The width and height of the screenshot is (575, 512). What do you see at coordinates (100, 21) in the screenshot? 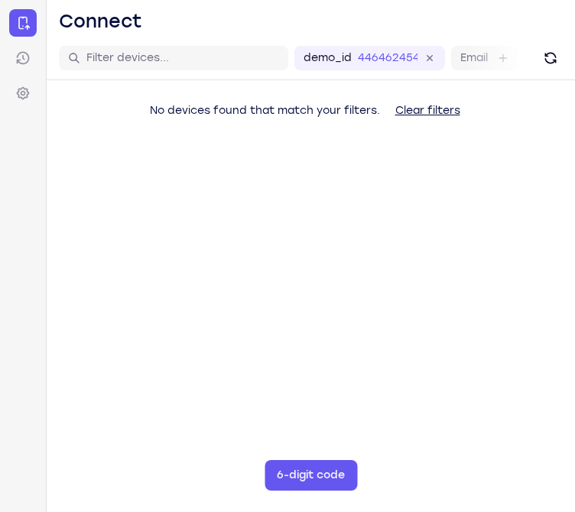
I see `h1: Connect` at bounding box center [100, 21].